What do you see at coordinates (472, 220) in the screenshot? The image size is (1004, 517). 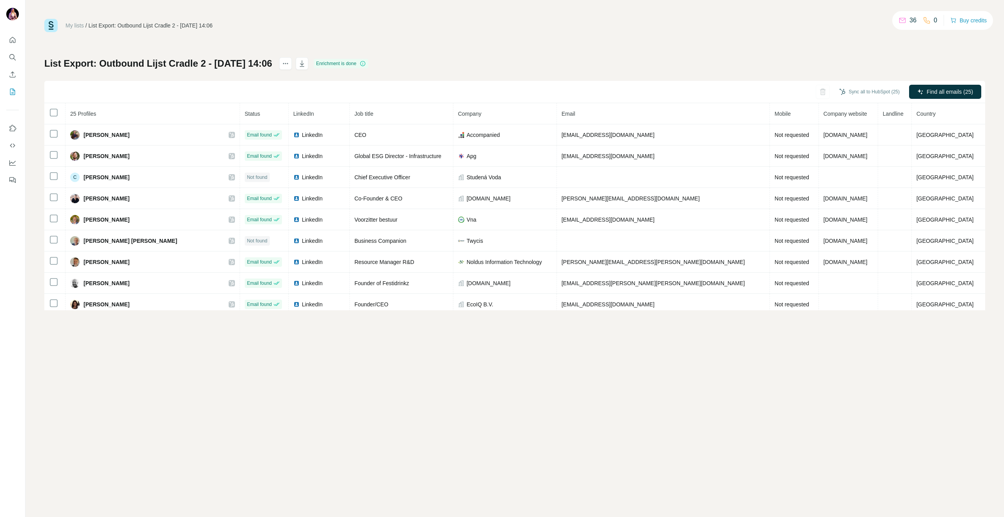 I see `span: Vna` at bounding box center [472, 220].